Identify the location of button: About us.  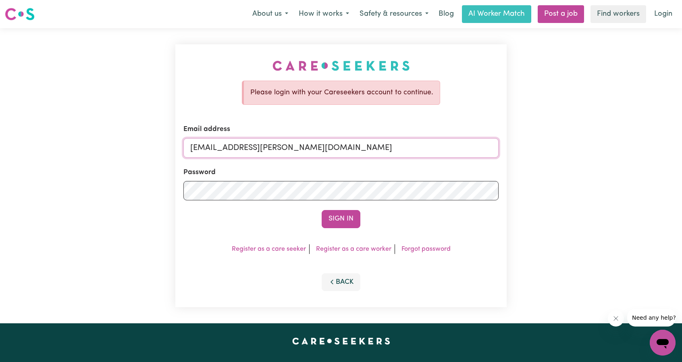
(270, 14).